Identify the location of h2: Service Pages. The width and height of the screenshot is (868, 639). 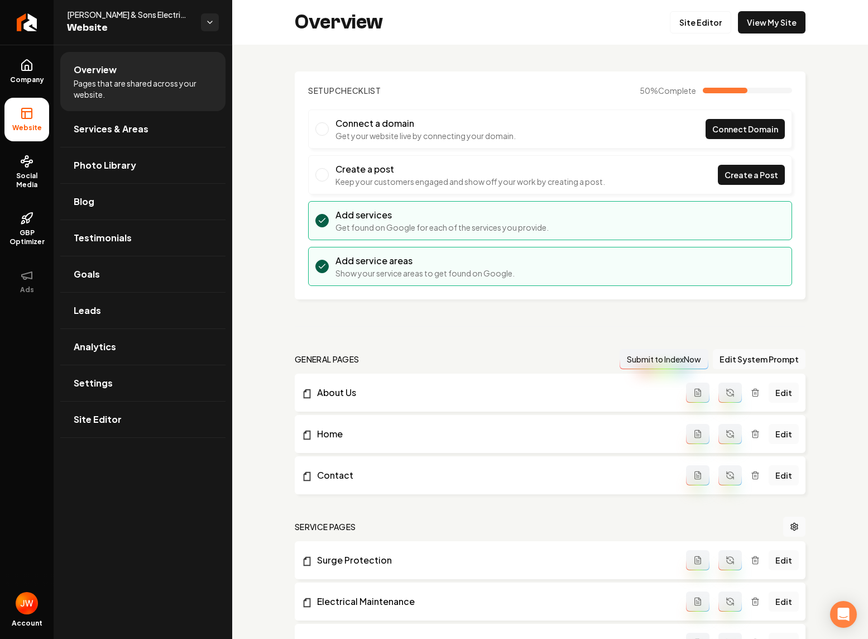
(325, 526).